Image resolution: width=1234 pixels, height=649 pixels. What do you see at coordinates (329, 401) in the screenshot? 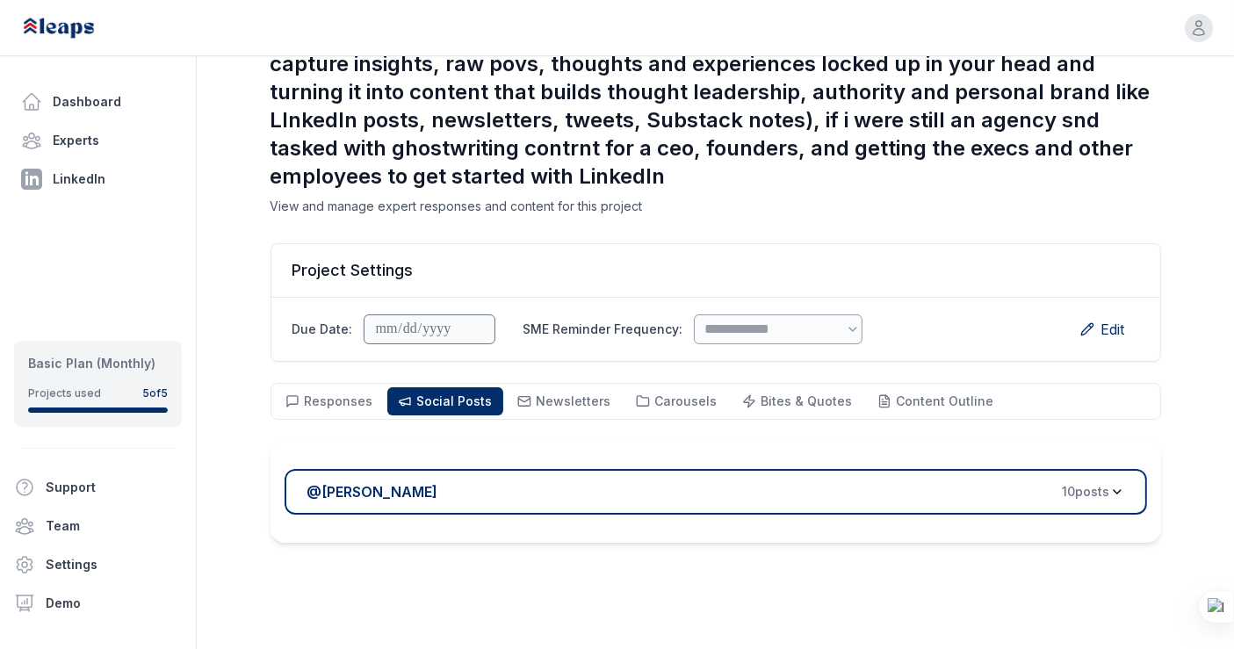
I see `button: Responses` at bounding box center [329, 401].